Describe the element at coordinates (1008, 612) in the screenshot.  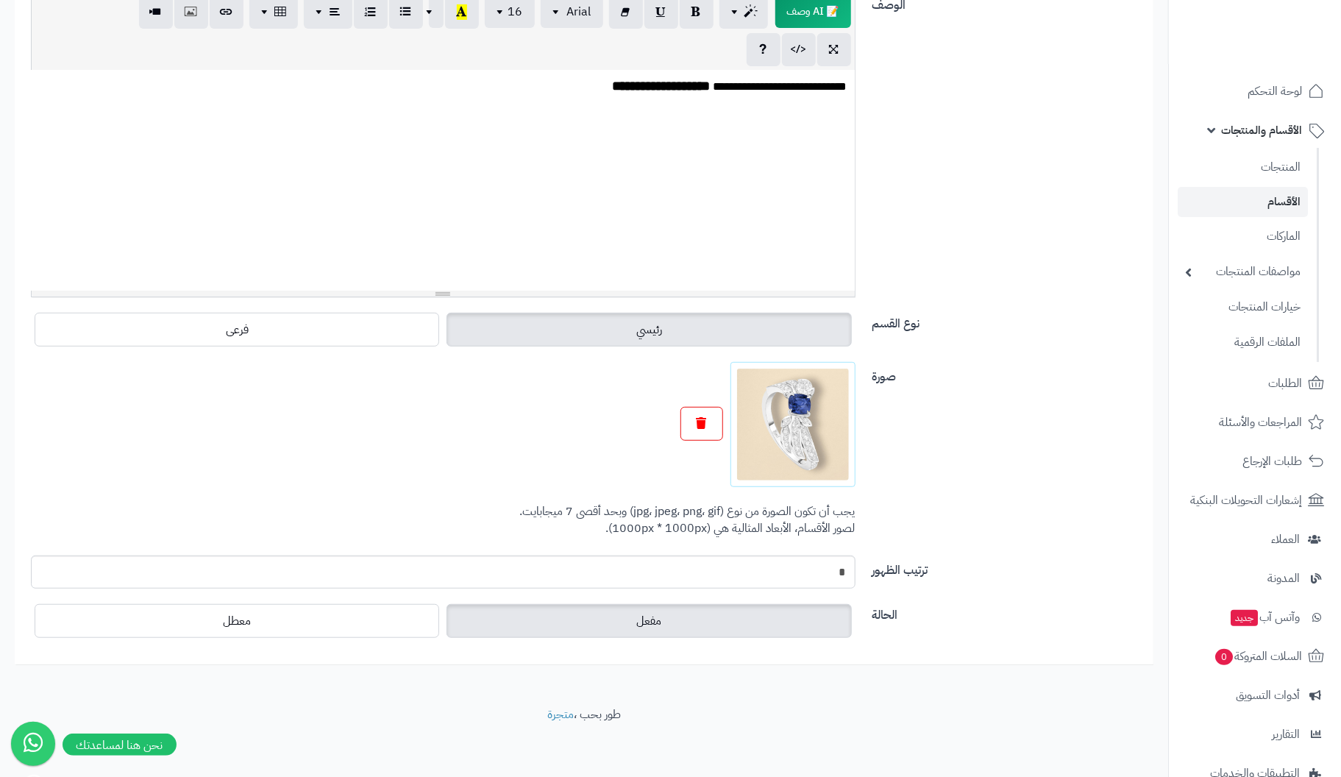
I see `label: الحالة` at that location.